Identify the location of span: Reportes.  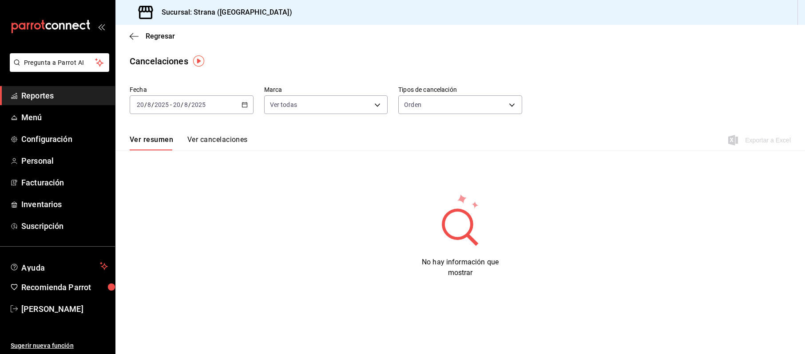
(64, 95).